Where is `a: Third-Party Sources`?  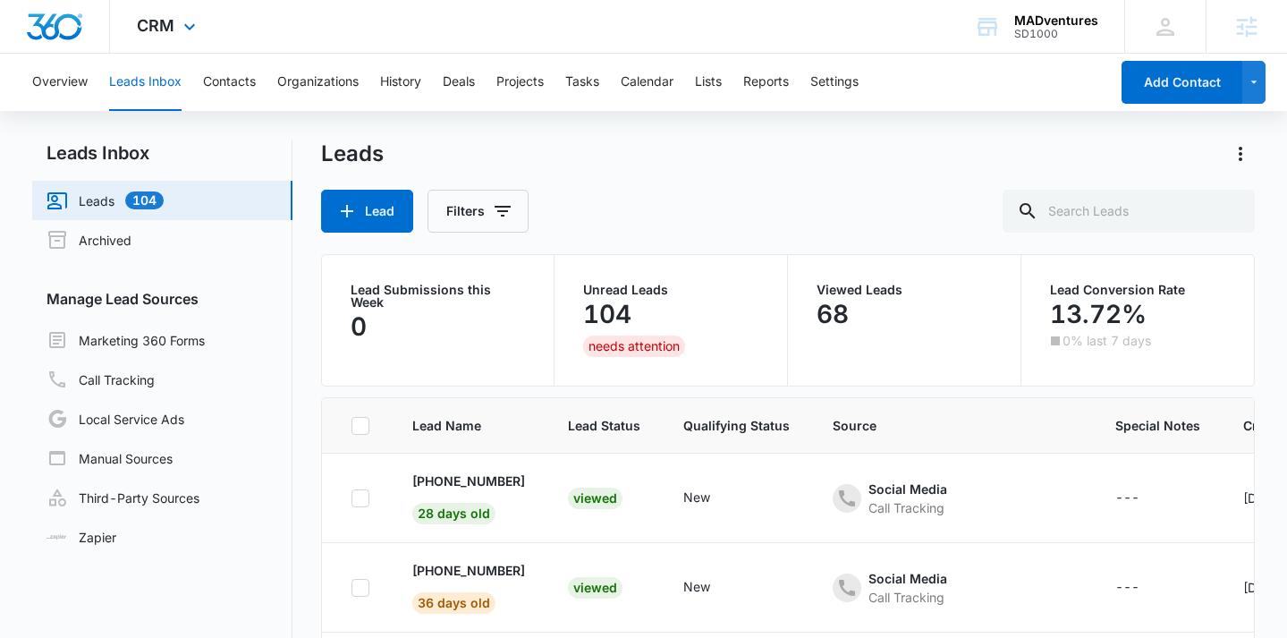
a: Third-Party Sources is located at coordinates (123, 497).